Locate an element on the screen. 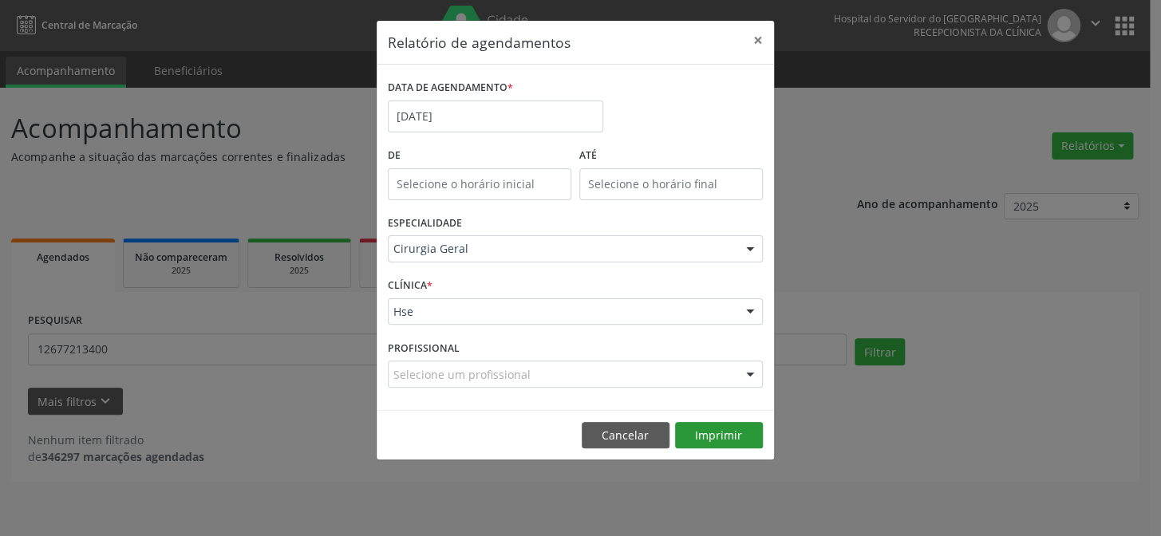 The image size is (1161, 536). label: PROFISSIONAL is located at coordinates (424, 348).